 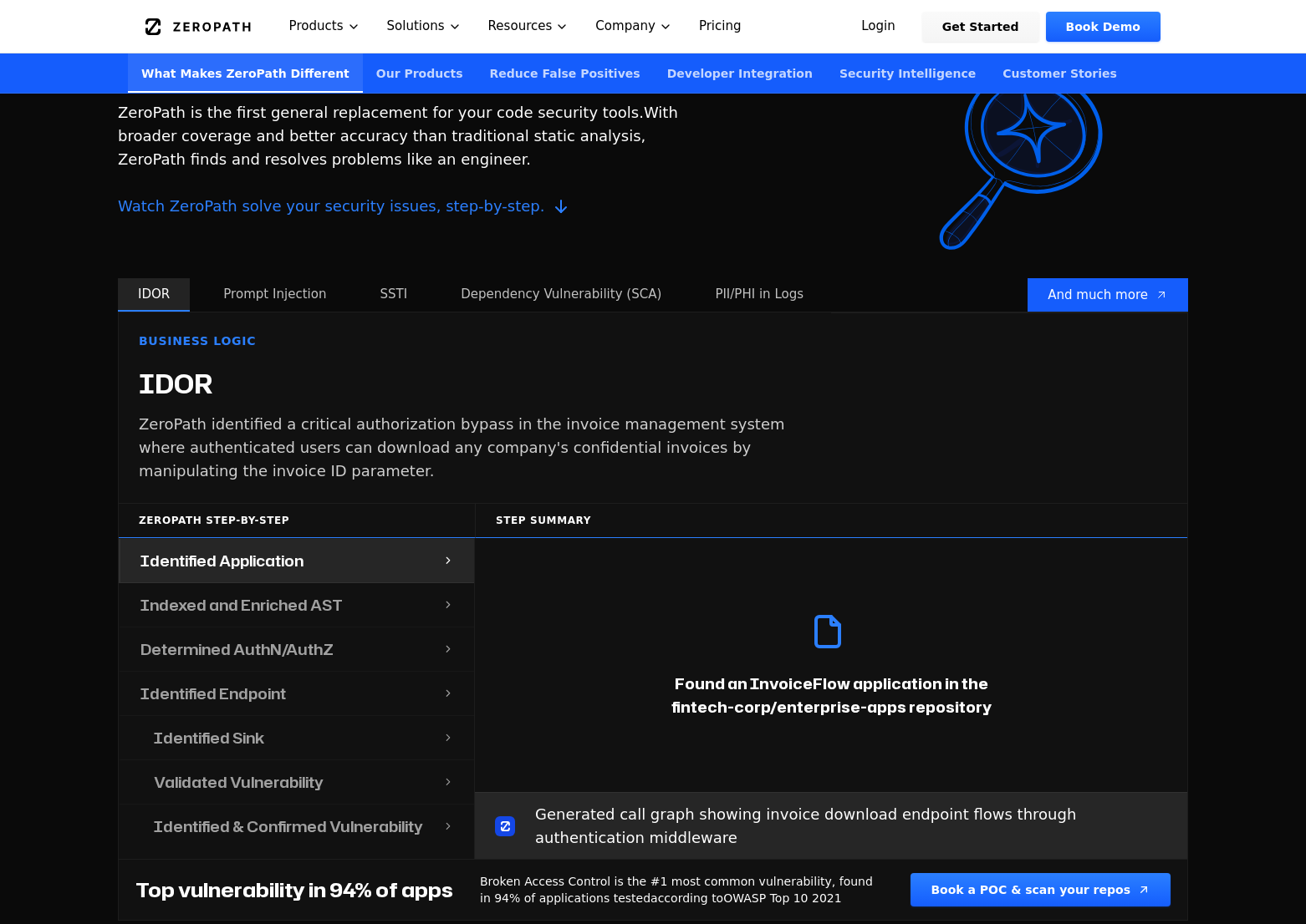 What do you see at coordinates (288, 826) in the screenshot?
I see `h4: Identified & Confirmed Vulnerability` at bounding box center [288, 826].